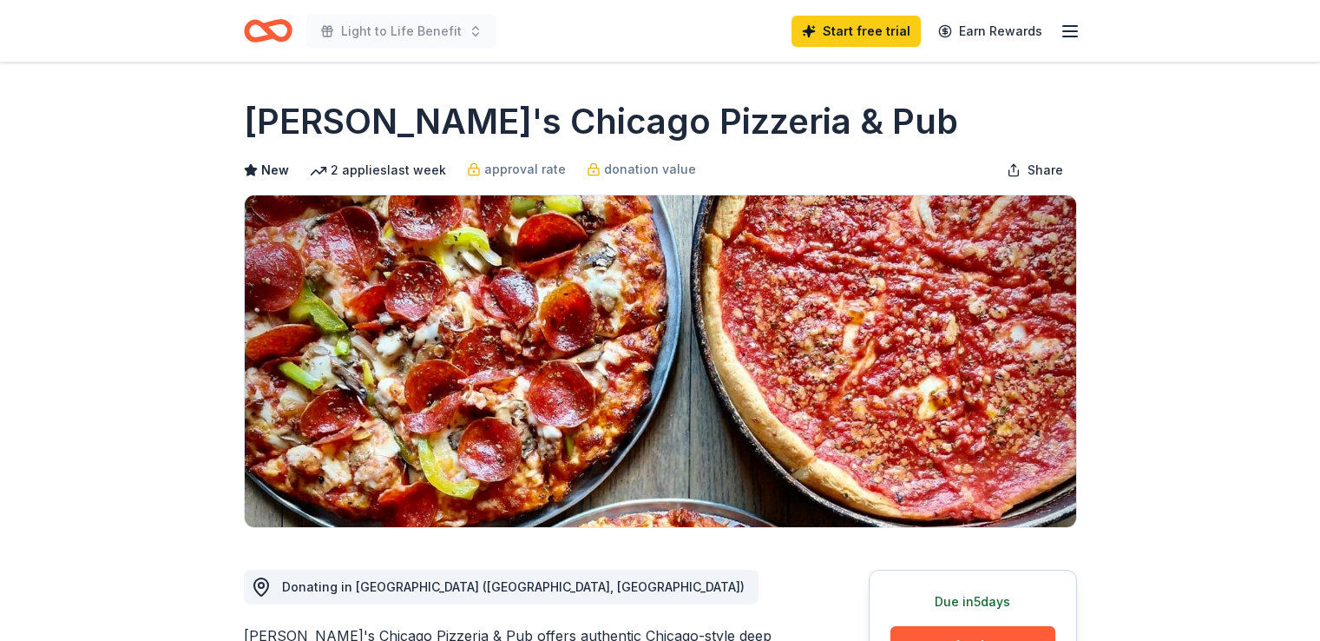  I want to click on button: Light to Life Benefit, so click(401, 31).